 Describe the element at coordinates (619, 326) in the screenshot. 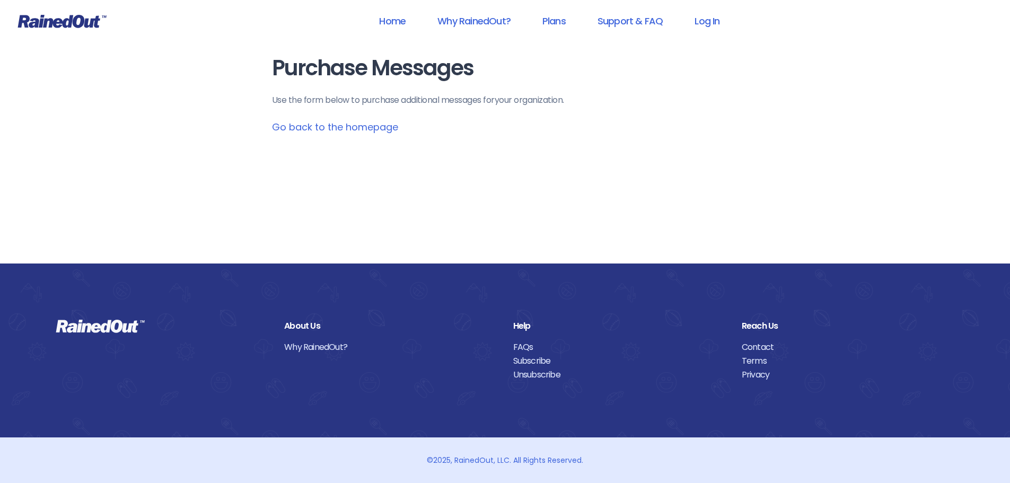

I see `div: Help` at that location.